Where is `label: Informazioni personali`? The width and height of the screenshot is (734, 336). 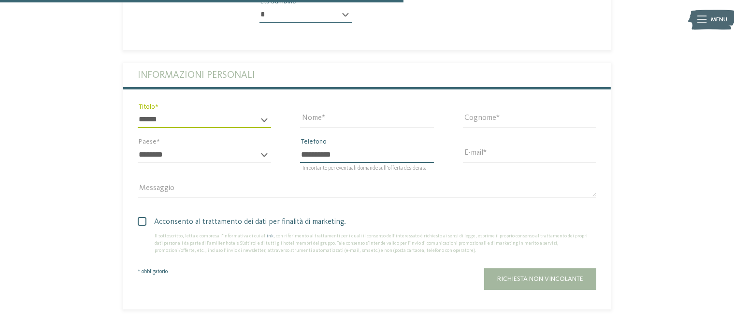
label: Informazioni personali is located at coordinates (367, 75).